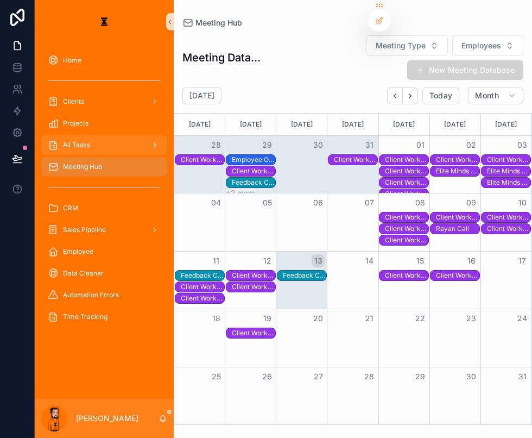 This screenshot has height=438, width=532. What do you see at coordinates (267, 203) in the screenshot?
I see `button: 05` at bounding box center [267, 203].